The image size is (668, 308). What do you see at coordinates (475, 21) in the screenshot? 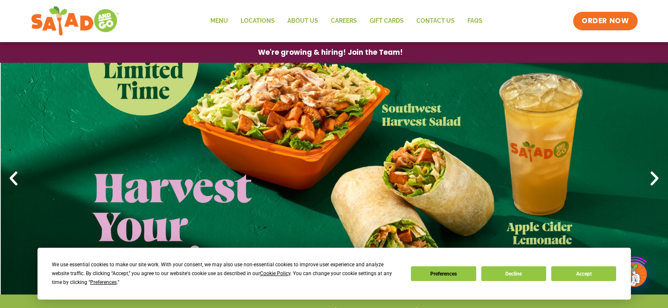
I see `a: FAQs` at bounding box center [475, 21].